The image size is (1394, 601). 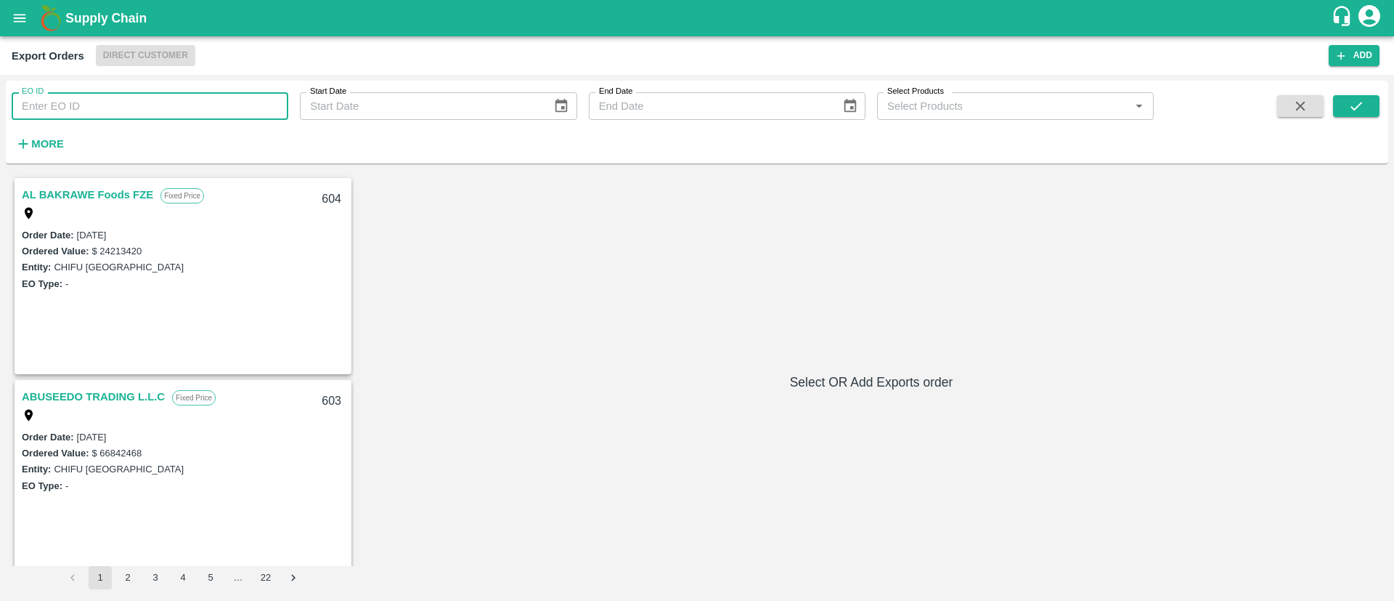 I want to click on h6: Select OR Add Exports order, so click(x=871, y=382).